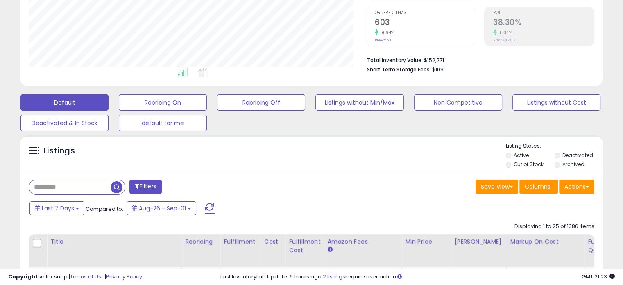 This screenshot has width=623, height=285. What do you see at coordinates (64, 102) in the screenshot?
I see `button: Default` at bounding box center [64, 102].